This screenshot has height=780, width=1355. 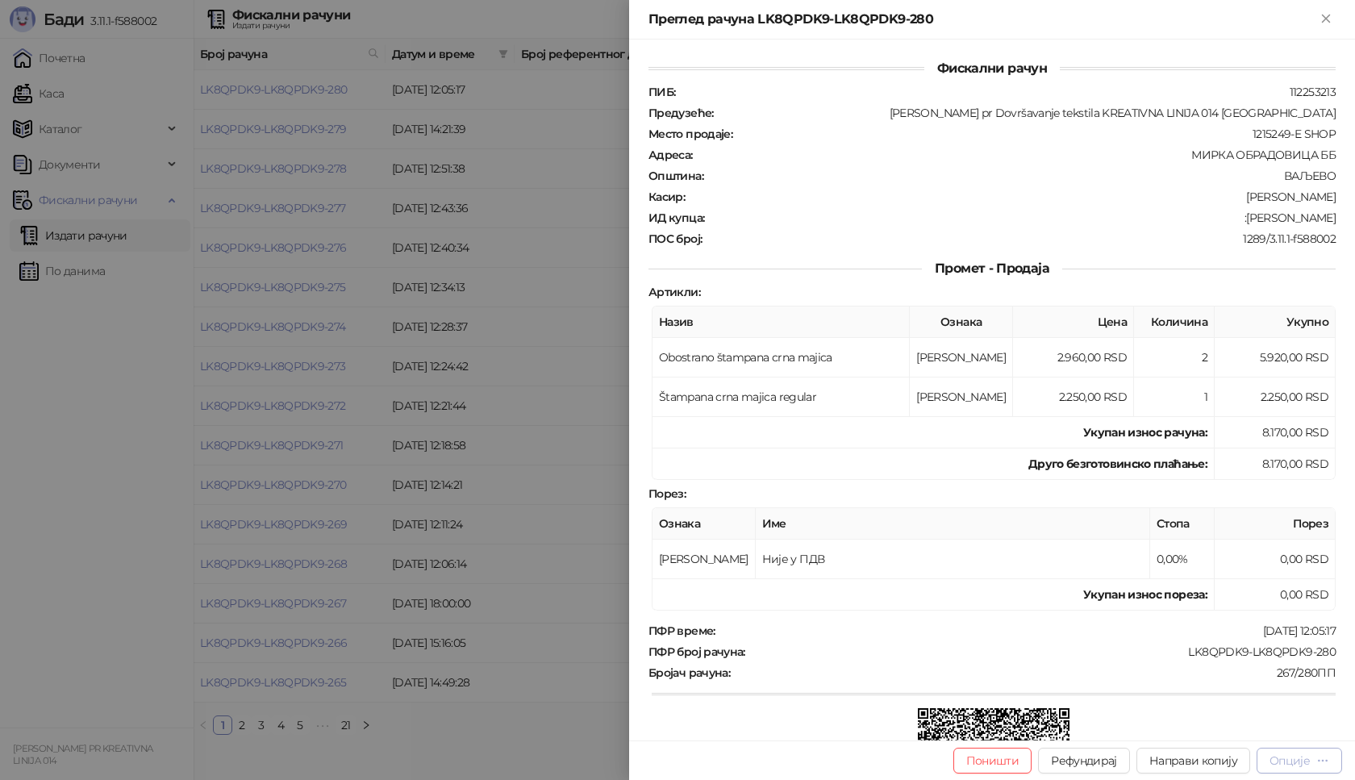 I want to click on th: Назив, so click(x=781, y=322).